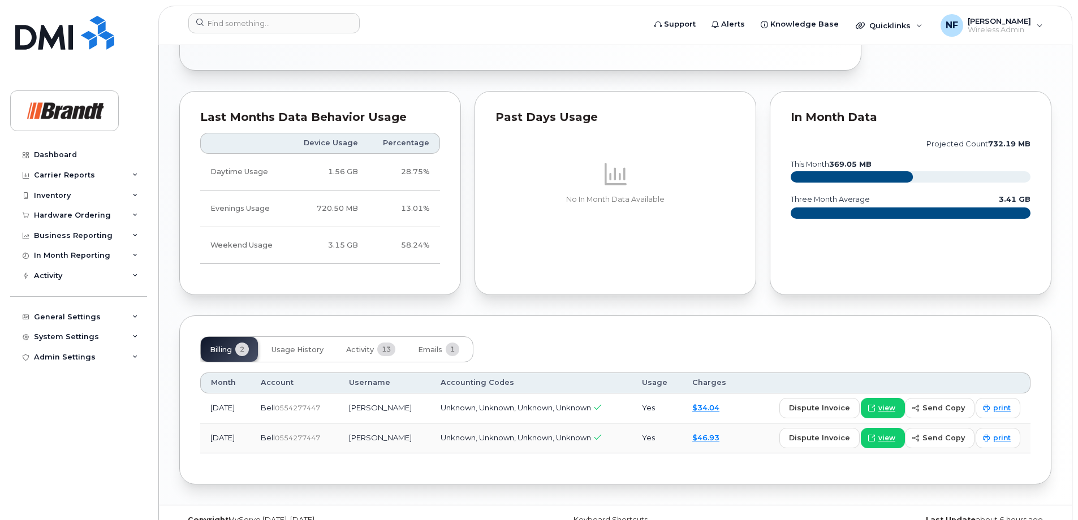  Describe the element at coordinates (1009, 144) in the screenshot. I see `tspan: 732.19 MB` at that location.